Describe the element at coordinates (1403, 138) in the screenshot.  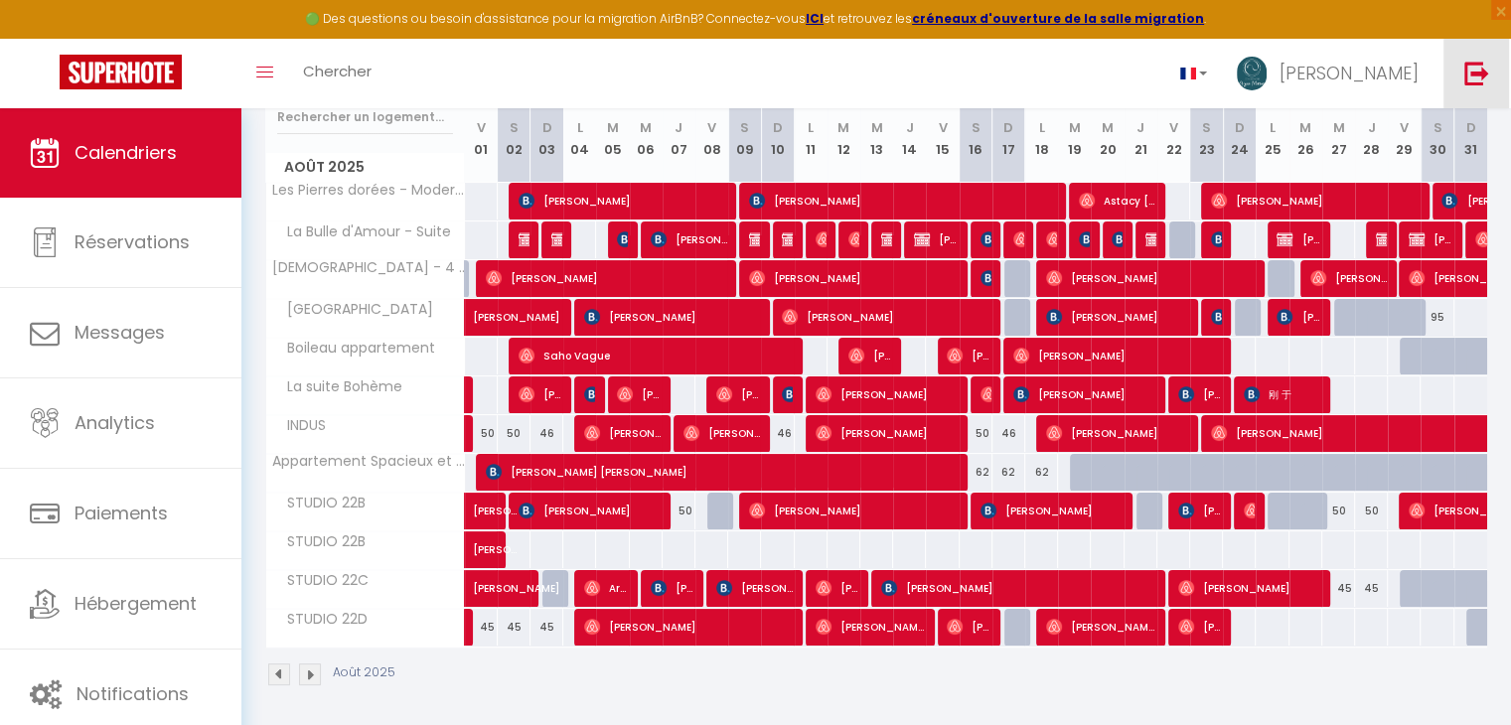
I see `th: 29` at that location.